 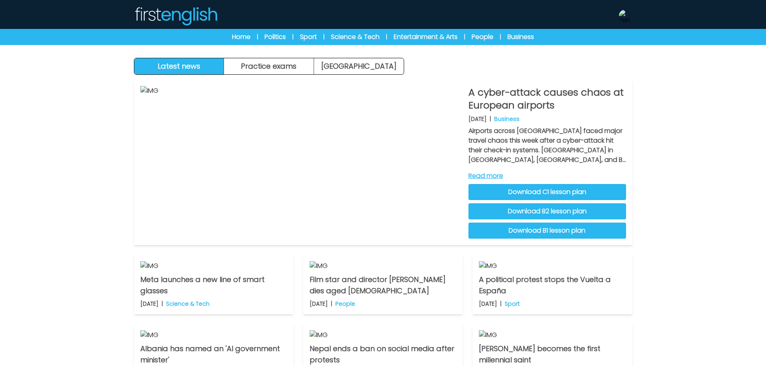 What do you see at coordinates (520, 37) in the screenshot?
I see `a: Business` at bounding box center [520, 37].